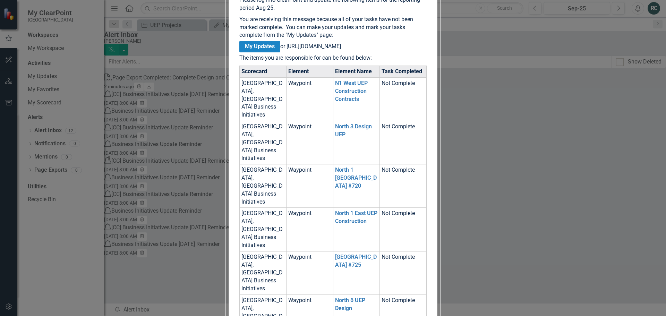 This screenshot has height=316, width=666. Describe the element at coordinates (356, 217) in the screenshot. I see `a: North 1 East UEP Construction` at that location.